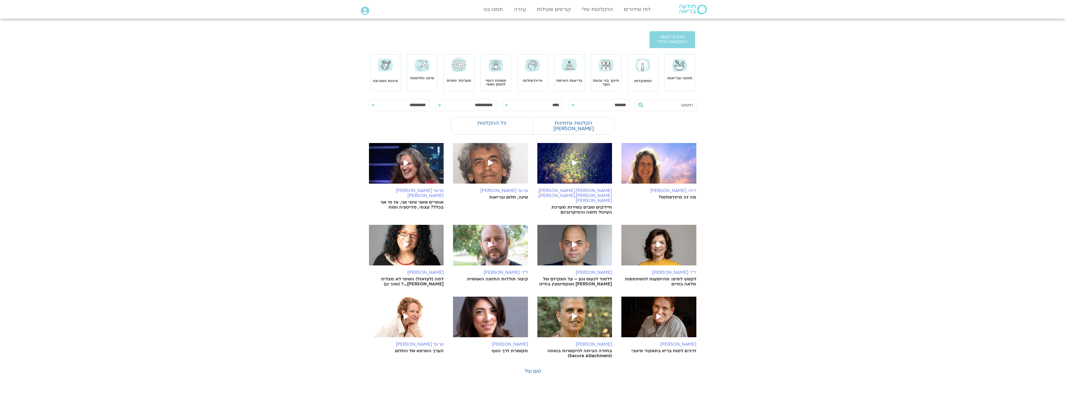 The height and width of the screenshot is (395, 1065). What do you see at coordinates (575, 248) in the screenshot?
I see `img: %D7%AA%D7%9E%D7%99%D7%A8-%D7%90%D7%A9%D7%9E%D7%9F-e1601904146928-2.jpg` at bounding box center [575, 248].